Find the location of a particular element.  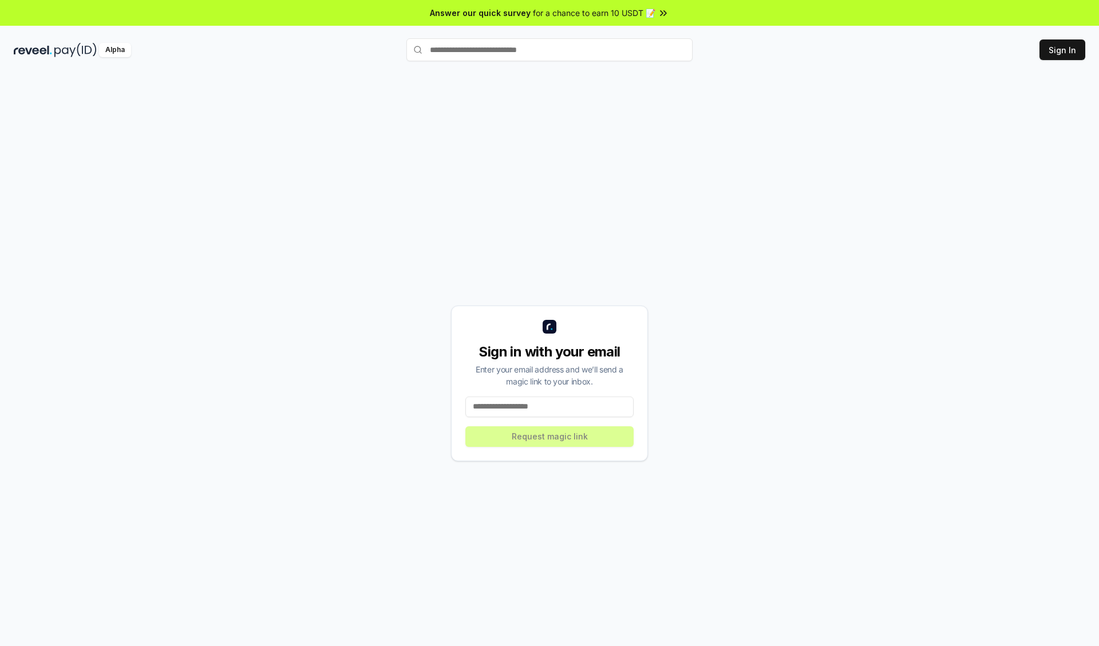

div: Sign in with your email is located at coordinates (550, 352).